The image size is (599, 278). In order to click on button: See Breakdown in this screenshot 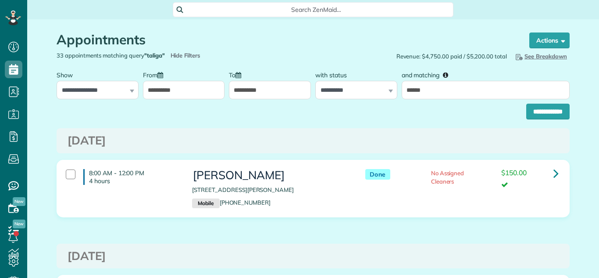, I will do `click(540, 56)`.